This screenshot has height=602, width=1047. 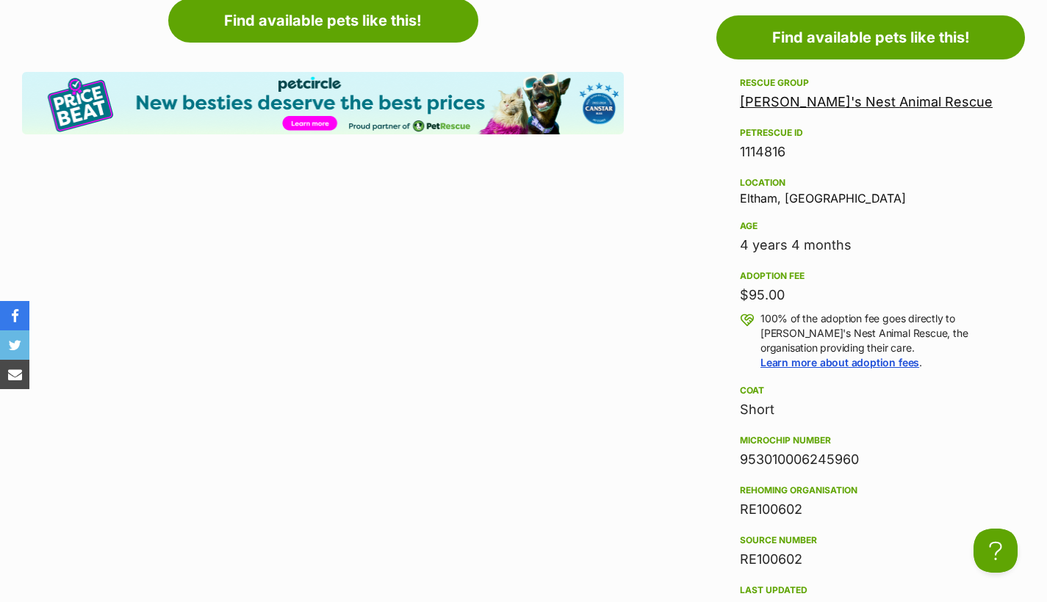 What do you see at coordinates (871, 491) in the screenshot?
I see `div: Rehoming organisation` at bounding box center [871, 491].